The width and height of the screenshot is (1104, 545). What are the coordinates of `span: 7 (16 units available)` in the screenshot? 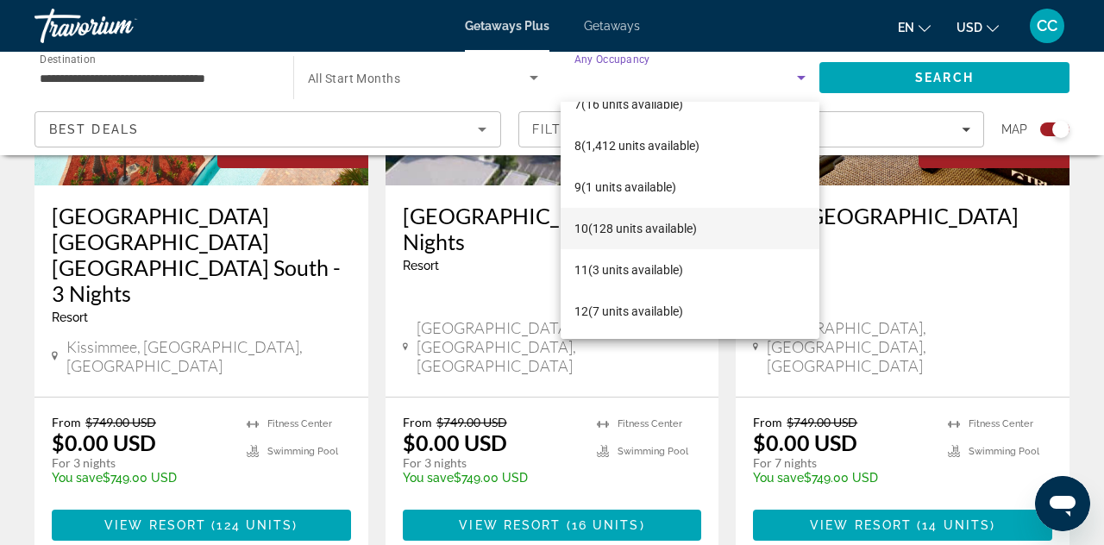 It's located at (629, 104).